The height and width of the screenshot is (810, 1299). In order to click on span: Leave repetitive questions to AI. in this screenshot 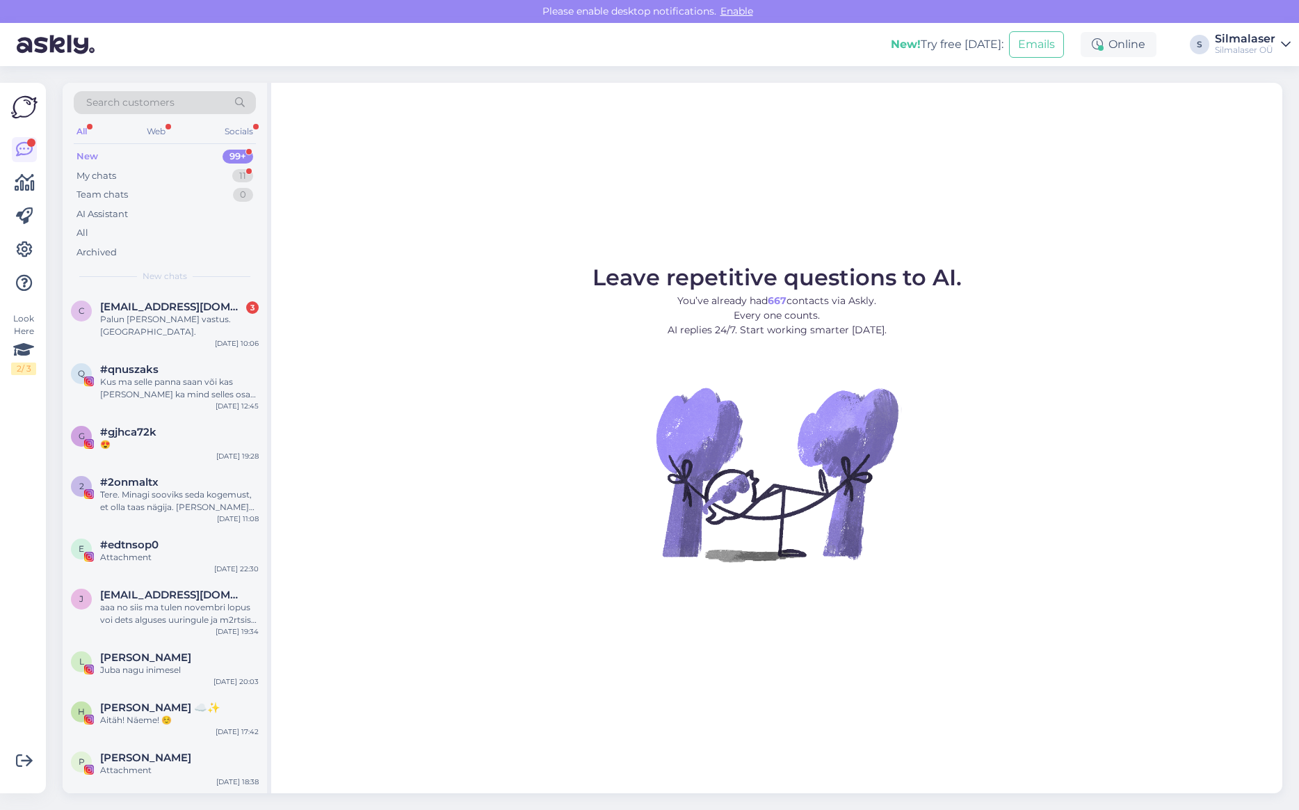, I will do `click(777, 277)`.